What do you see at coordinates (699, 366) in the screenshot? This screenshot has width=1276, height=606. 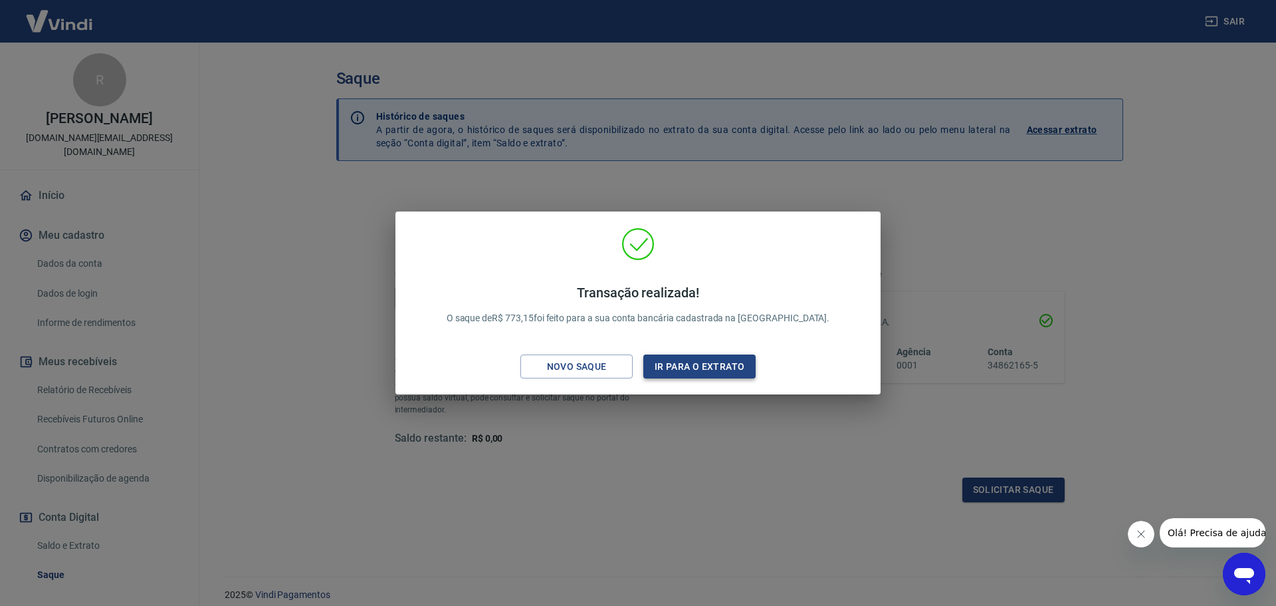 I see `button: Ir para o extrato` at bounding box center [699, 366].